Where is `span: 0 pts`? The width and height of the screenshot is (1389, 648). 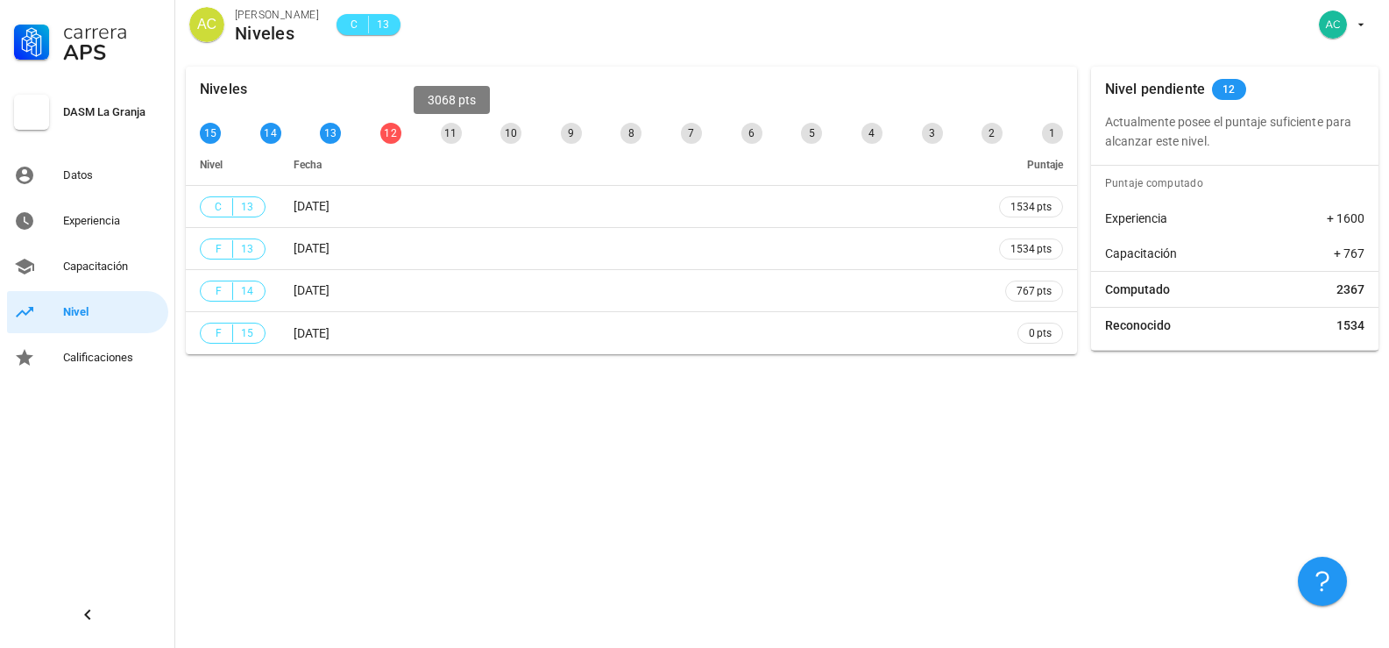
span: 0 pts is located at coordinates (1040, 333).